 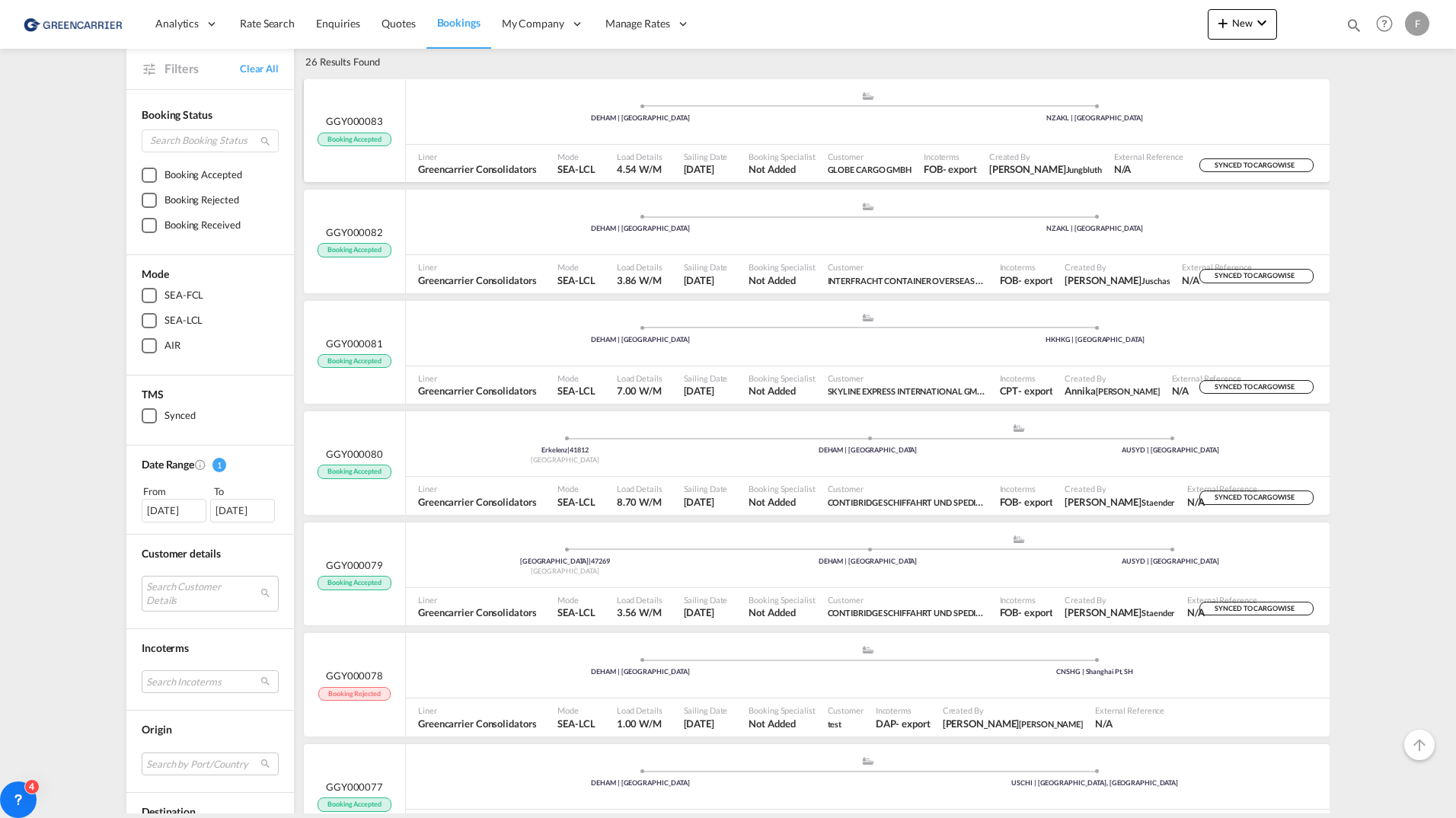 I want to click on img: 1378a7308afe11ef83610d9e779c6b34.png, so click(x=74, y=24).